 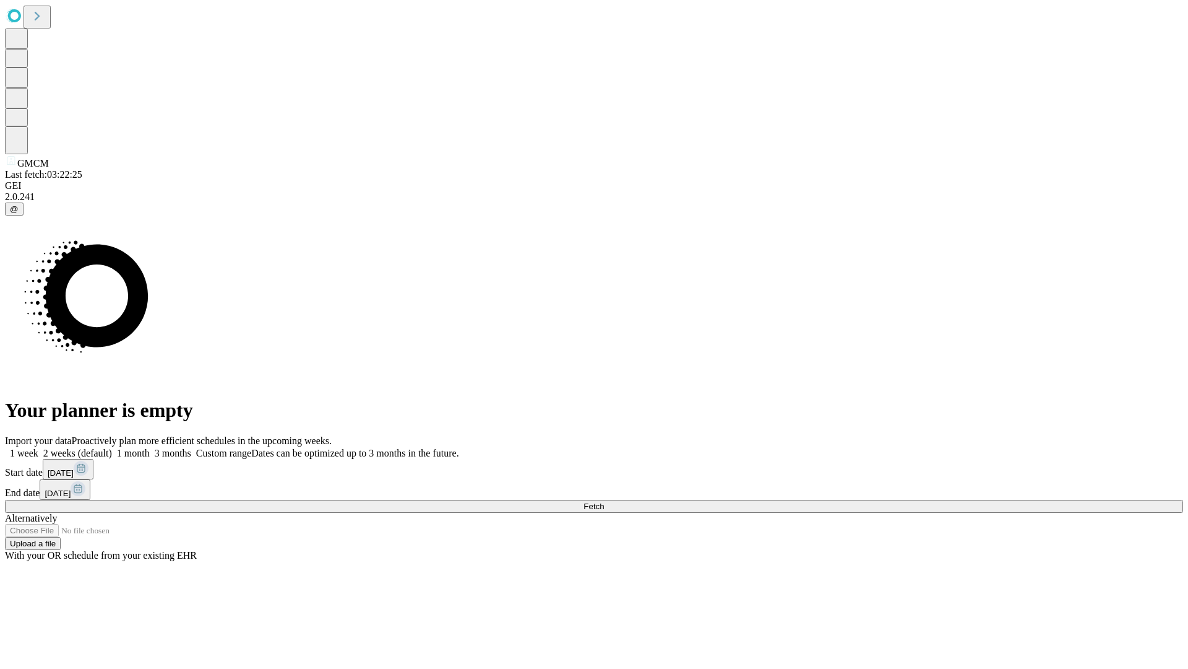 I want to click on button: Upload a file, so click(x=33, y=543).